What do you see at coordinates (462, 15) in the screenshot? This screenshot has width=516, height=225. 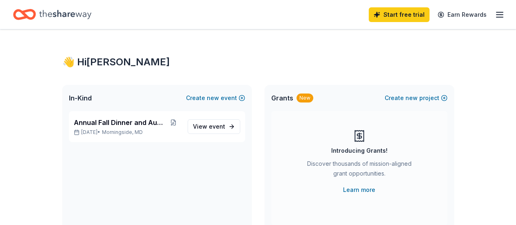 I see `a: Earn Rewards` at bounding box center [462, 15].